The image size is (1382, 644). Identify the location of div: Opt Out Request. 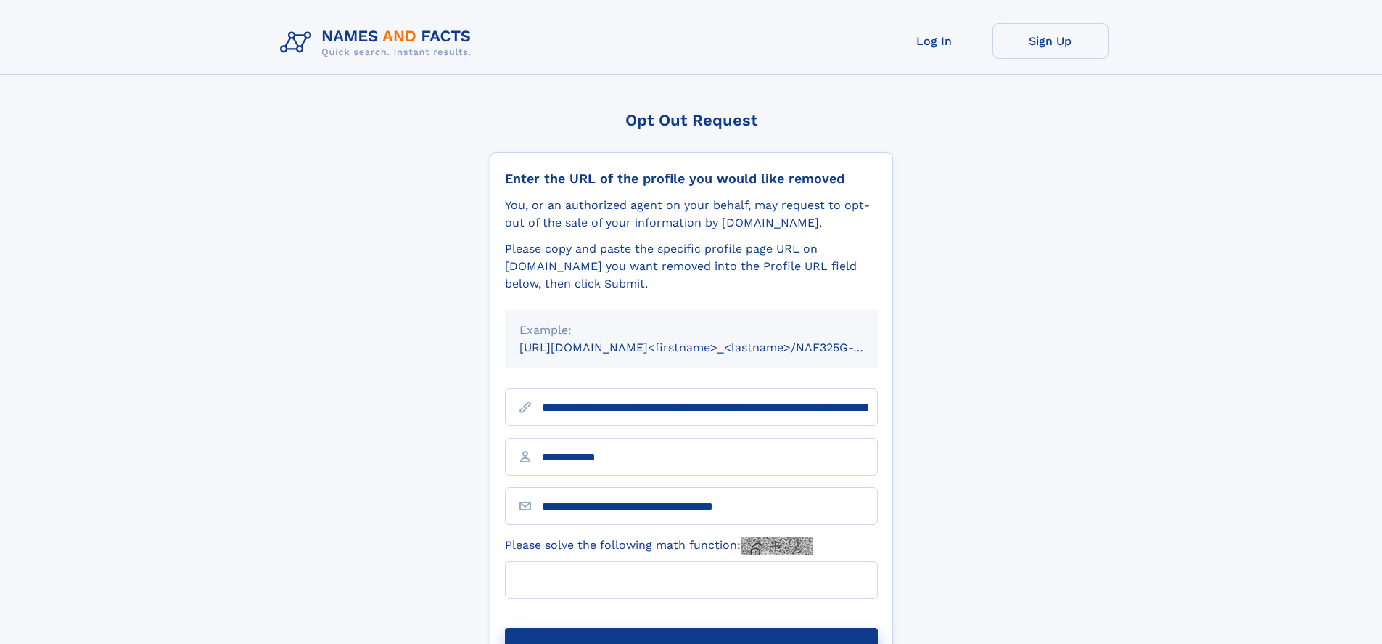
(691, 120).